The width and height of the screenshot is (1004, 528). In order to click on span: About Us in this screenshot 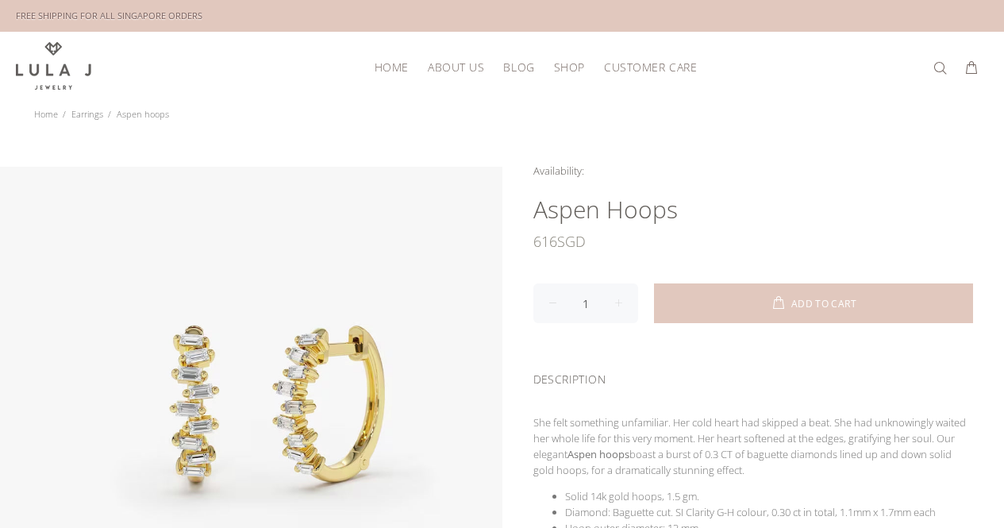, I will do `click(455, 67)`.